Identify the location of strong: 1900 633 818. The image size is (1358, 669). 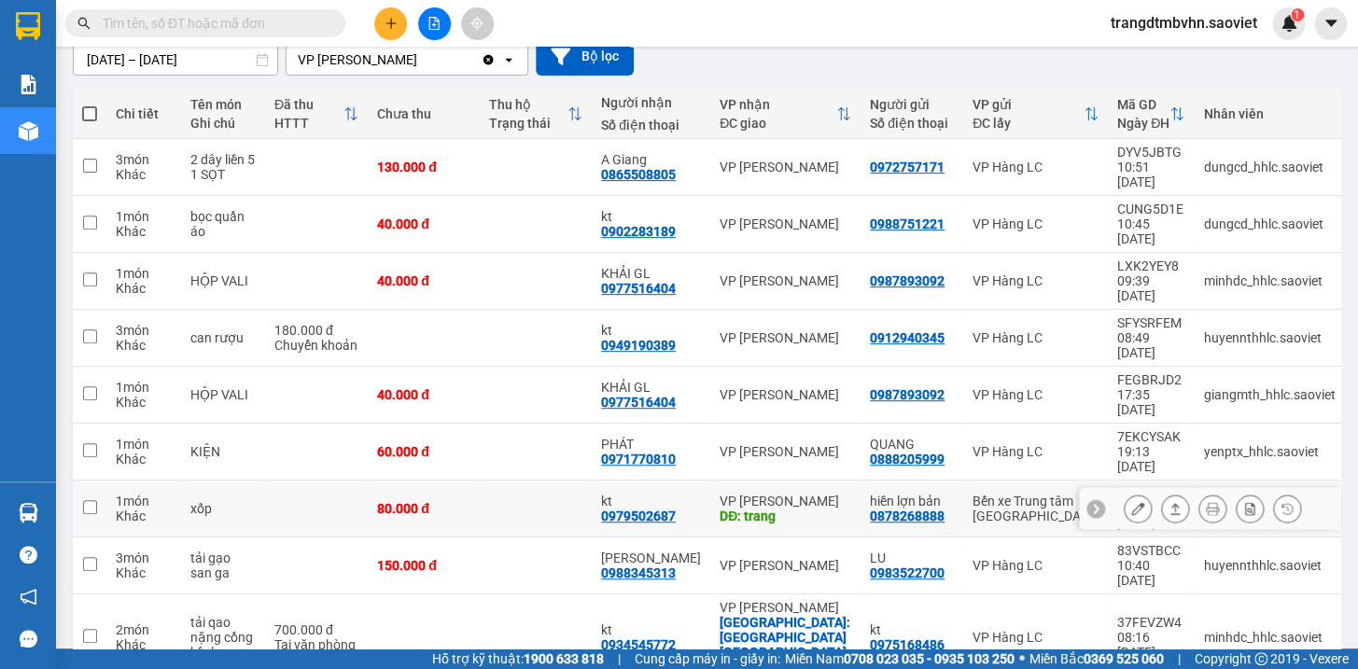
(564, 659).